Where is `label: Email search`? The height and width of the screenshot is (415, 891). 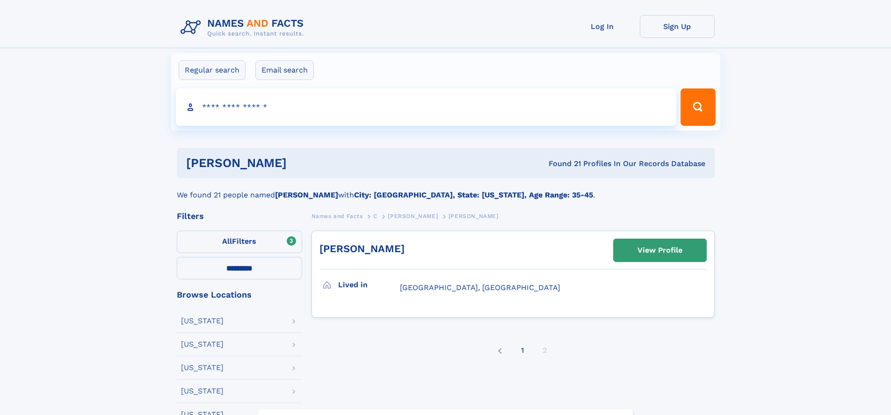
label: Email search is located at coordinates (284, 70).